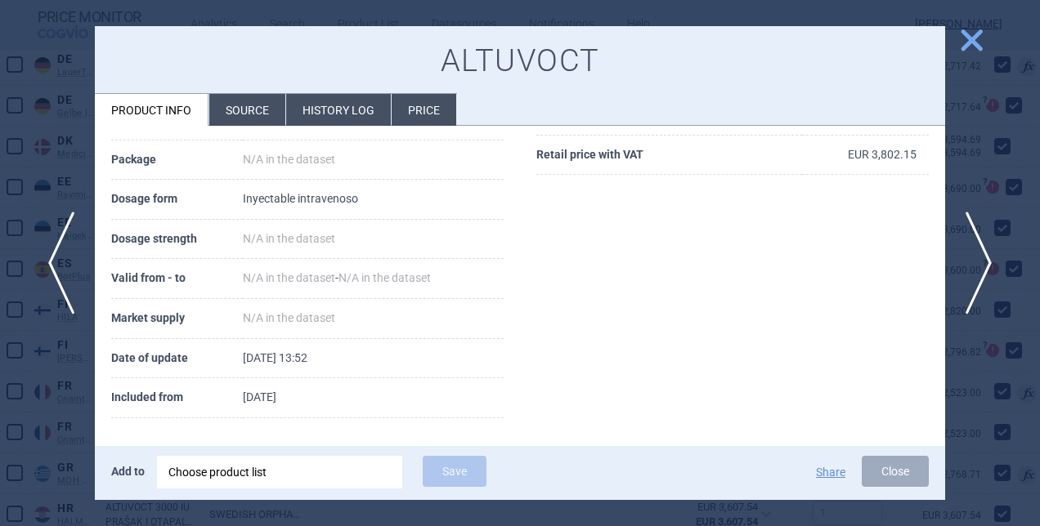  I want to click on li: Price, so click(423, 110).